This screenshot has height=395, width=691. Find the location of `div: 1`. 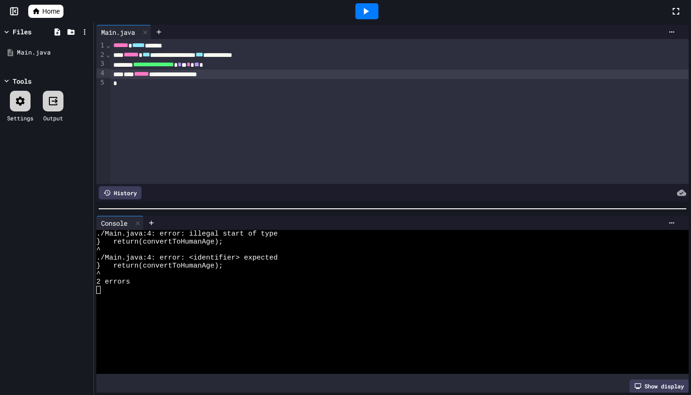

div: 1 is located at coordinates (101, 46).